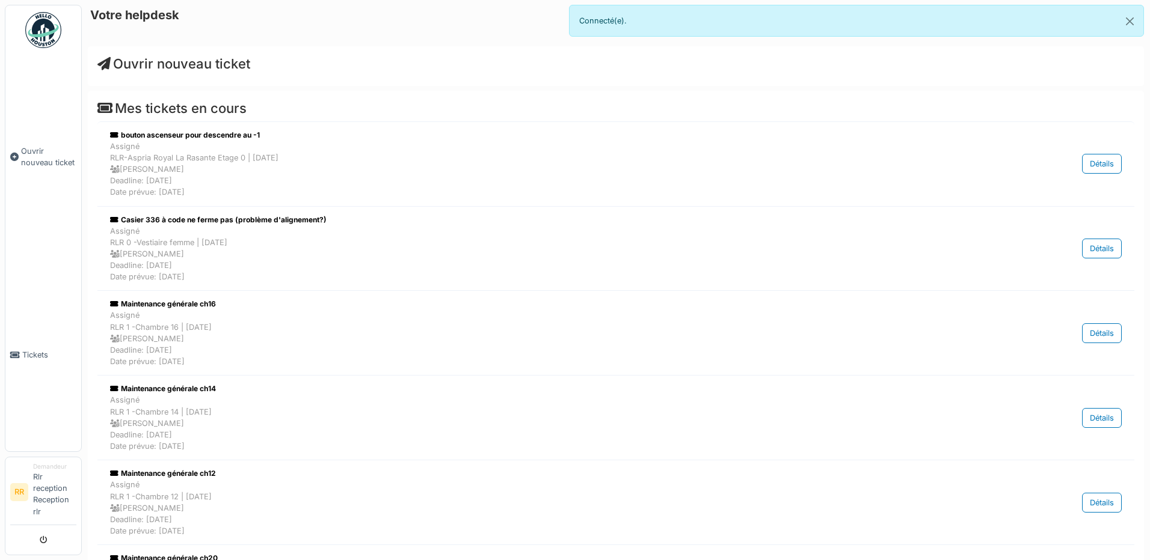 The width and height of the screenshot is (1150, 560). What do you see at coordinates (542, 220) in the screenshot?
I see `div: Casier 336 à code ne ferme pas (problème d'alignement?)` at bounding box center [542, 220].